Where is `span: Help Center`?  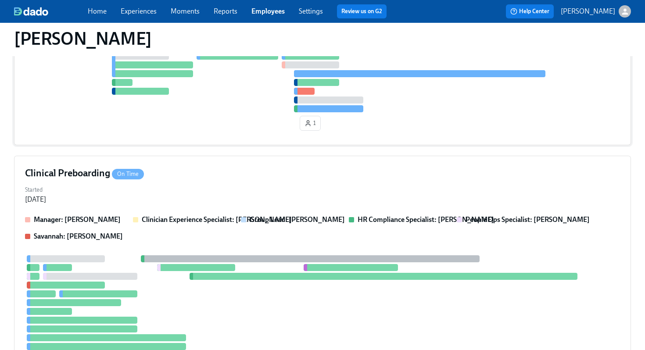
span: Help Center is located at coordinates (529, 11).